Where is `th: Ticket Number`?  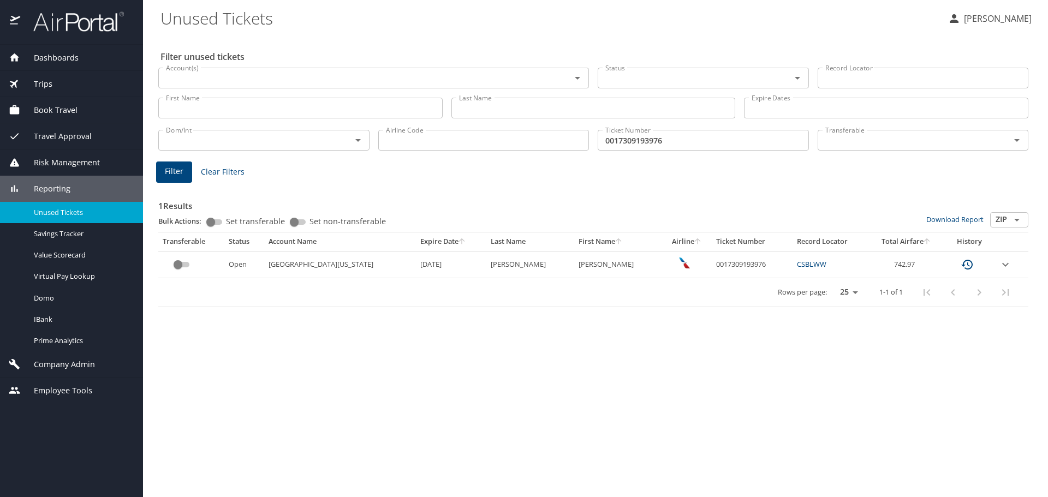 th: Ticket Number is located at coordinates (752, 242).